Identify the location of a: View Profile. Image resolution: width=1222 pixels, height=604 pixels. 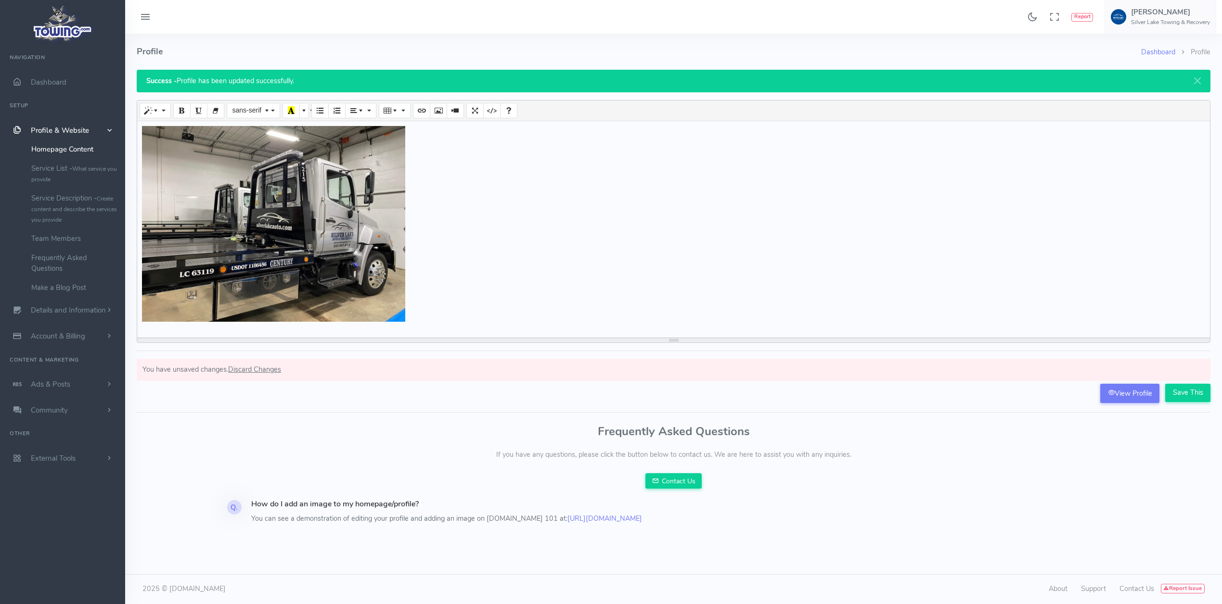
(1129, 394).